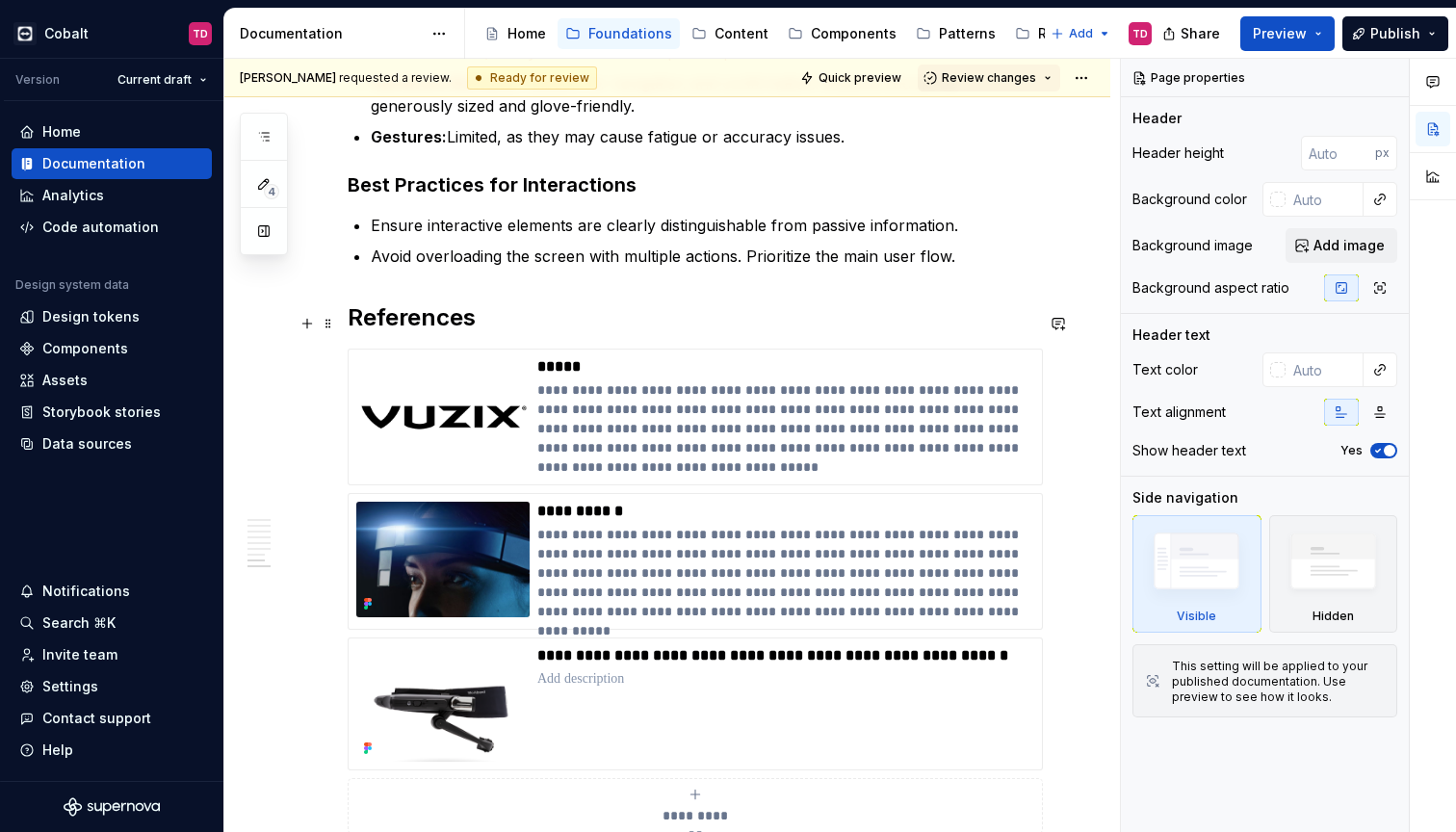  I want to click on div: Design tokens, so click(91, 317).